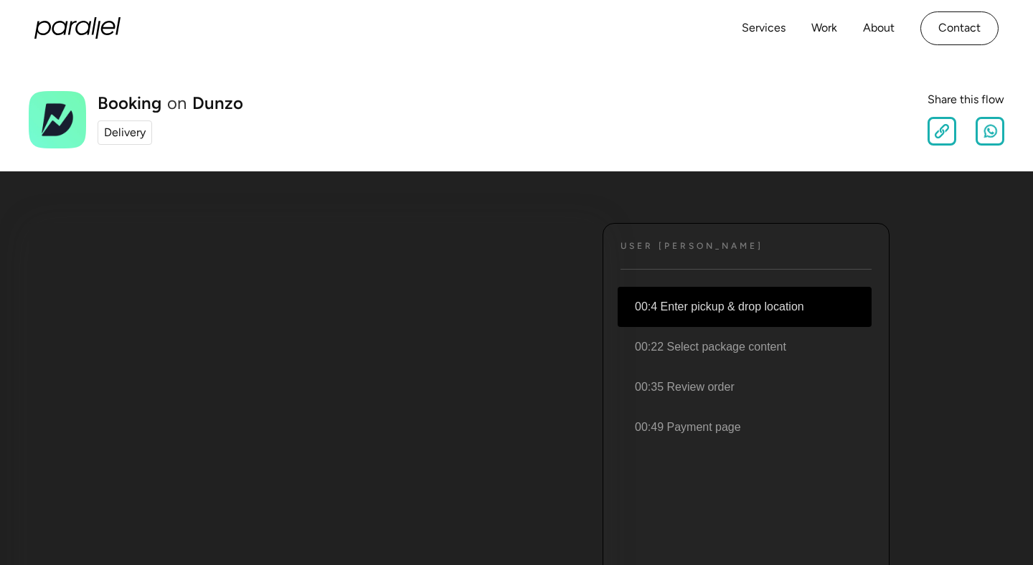 Image resolution: width=1033 pixels, height=565 pixels. I want to click on div: Delivery, so click(125, 133).